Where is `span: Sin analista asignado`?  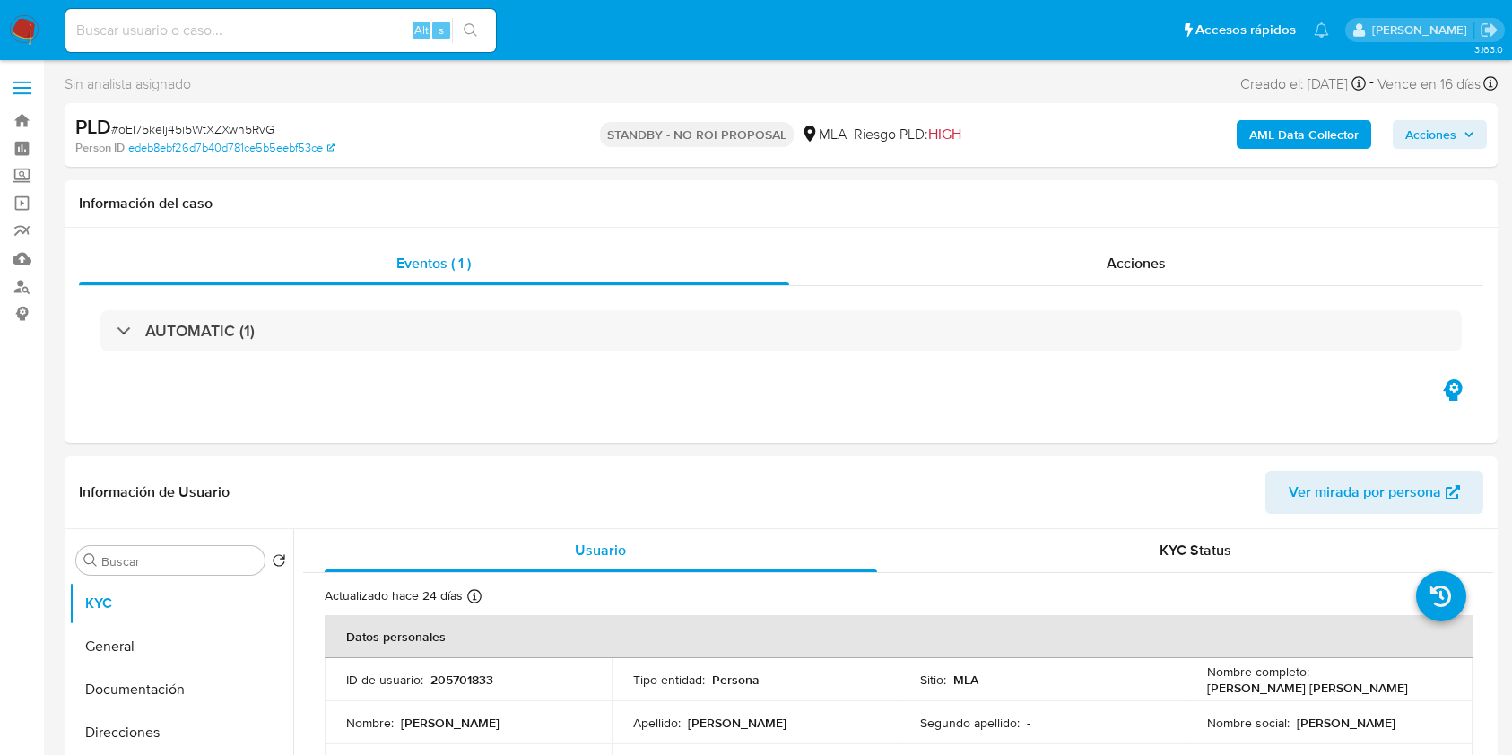 span: Sin analista asignado is located at coordinates (127, 84).